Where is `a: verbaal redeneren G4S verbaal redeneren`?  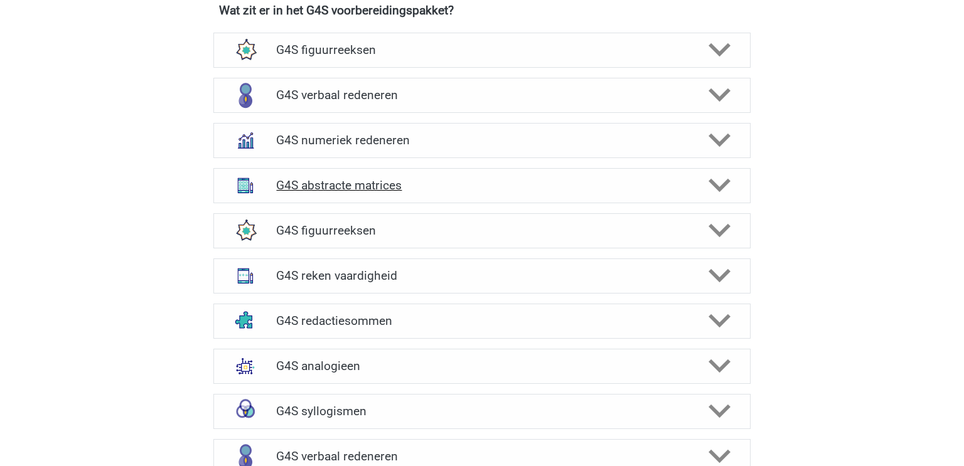 a: verbaal redeneren G4S verbaal redeneren is located at coordinates (482, 95).